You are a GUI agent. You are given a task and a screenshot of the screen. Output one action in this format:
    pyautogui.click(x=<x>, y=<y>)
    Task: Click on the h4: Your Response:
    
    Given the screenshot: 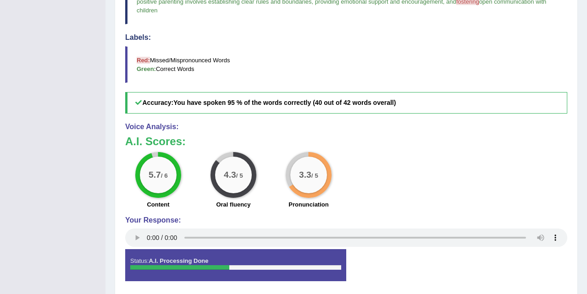 What is the action you would take?
    pyautogui.click(x=346, y=221)
    